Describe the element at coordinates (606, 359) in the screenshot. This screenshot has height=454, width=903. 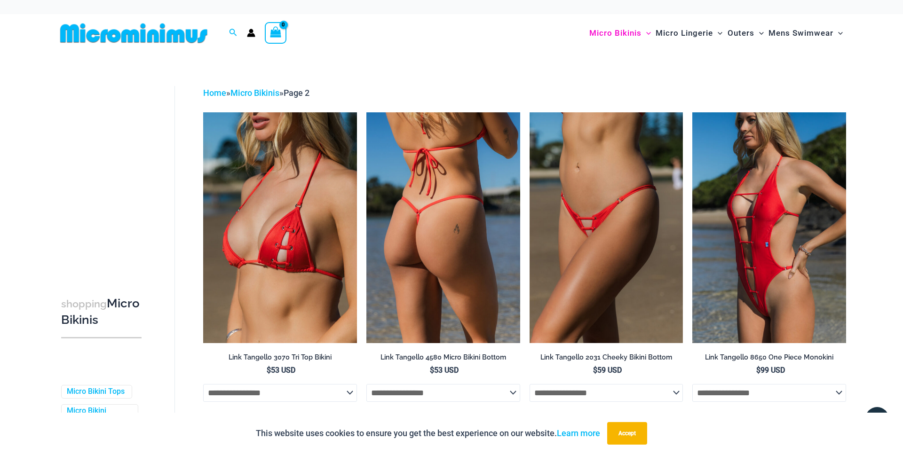
I see `a: Link Tangello 2031 Cheeky Bikini Bottom` at that location.